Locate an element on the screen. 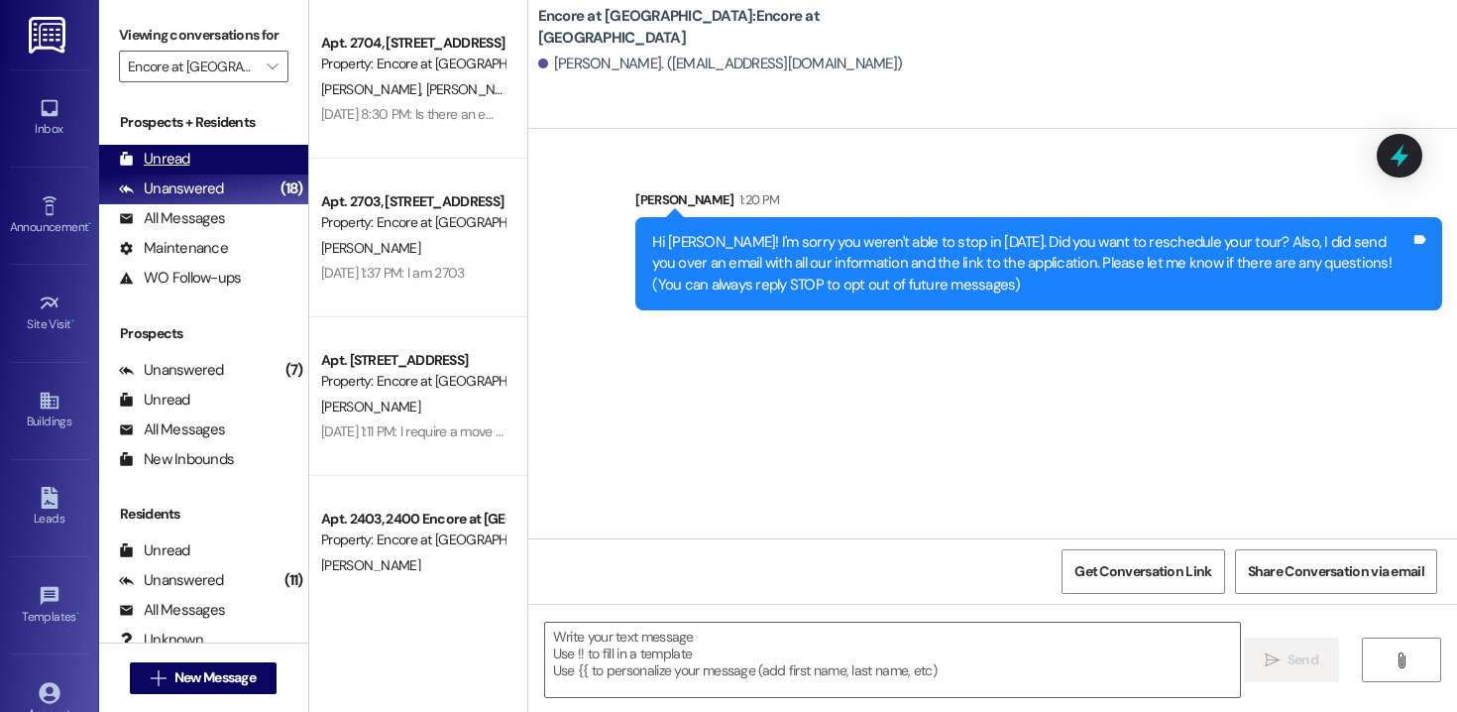  label: Viewing conversations for is located at coordinates (203, 35).